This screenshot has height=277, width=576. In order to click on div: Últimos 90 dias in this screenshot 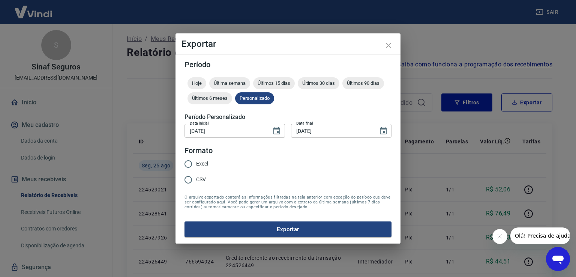, I will do `click(363, 83)`.